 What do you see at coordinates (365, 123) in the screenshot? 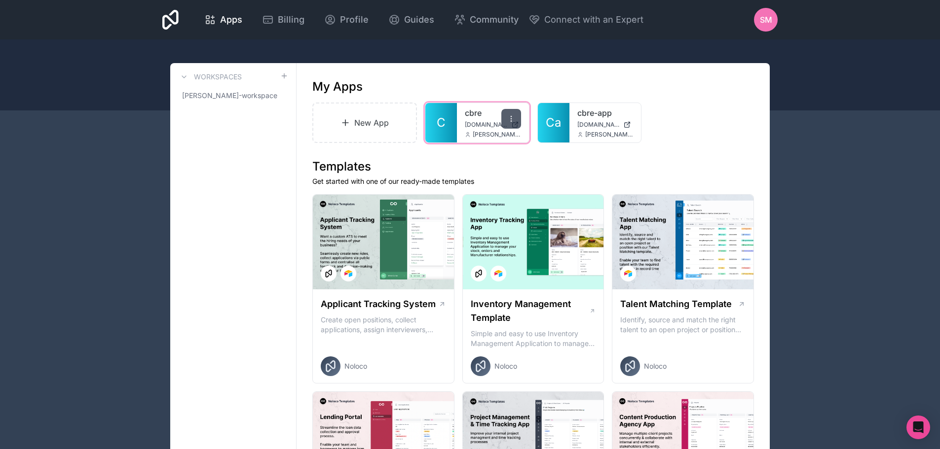
I see `a: New App` at bounding box center [365, 123].